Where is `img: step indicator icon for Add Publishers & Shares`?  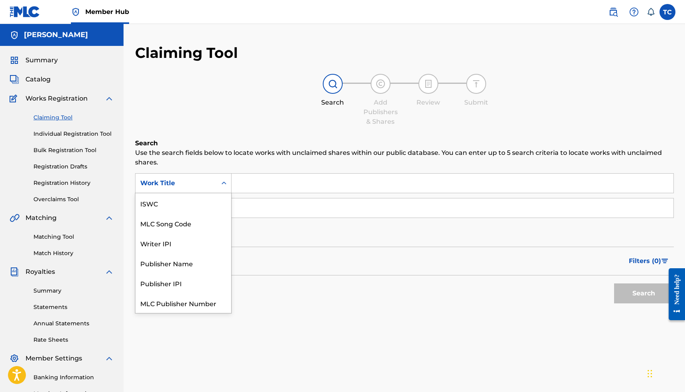 img: step indicator icon for Add Publishers & Shares is located at coordinates (381, 84).